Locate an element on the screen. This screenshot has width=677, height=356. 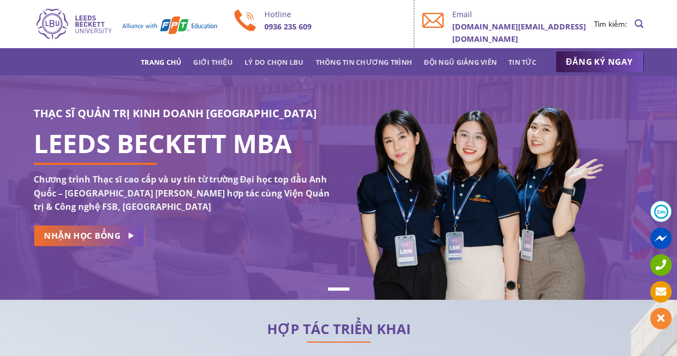
a: Giới thiệu is located at coordinates (213, 62).